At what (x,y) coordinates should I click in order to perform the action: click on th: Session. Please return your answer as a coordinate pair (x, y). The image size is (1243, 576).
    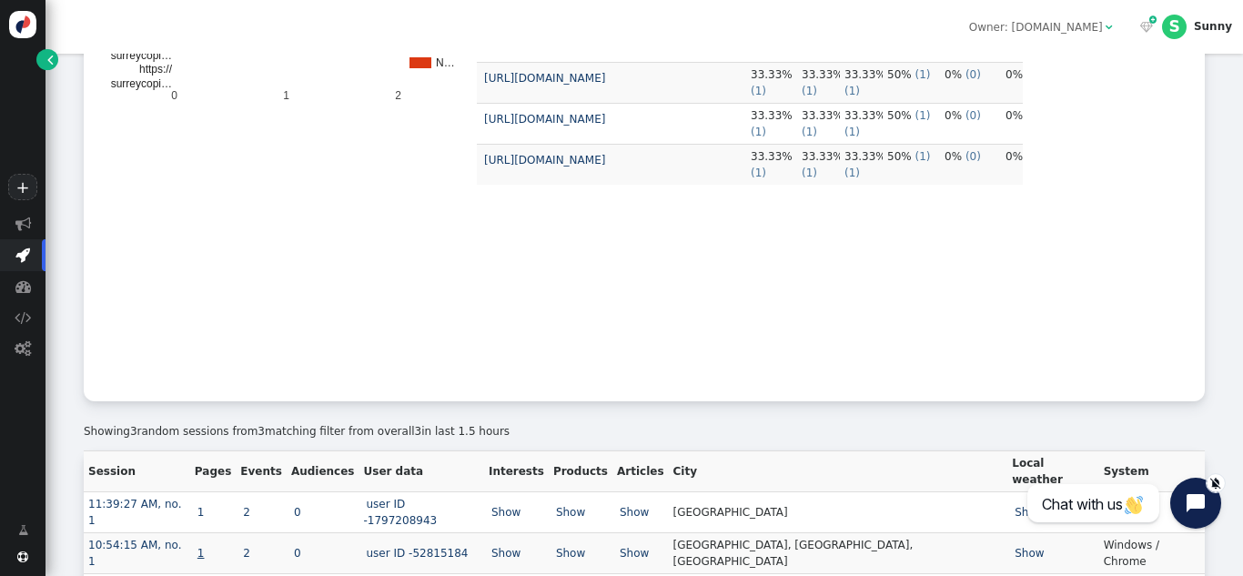
    Looking at the image, I should click on (136, 470).